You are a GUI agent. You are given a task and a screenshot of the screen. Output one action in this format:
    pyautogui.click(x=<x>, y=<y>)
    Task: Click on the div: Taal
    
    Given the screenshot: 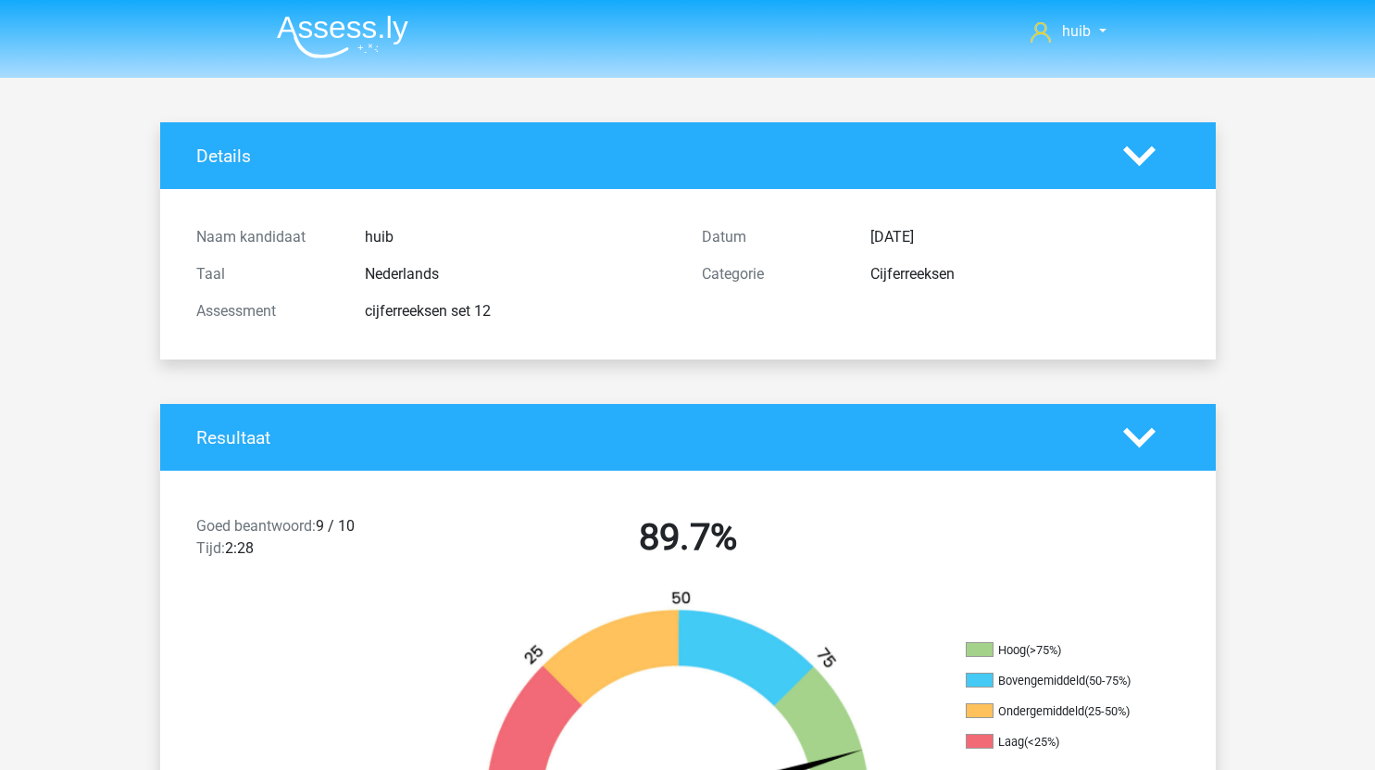 What is the action you would take?
    pyautogui.click(x=267, y=274)
    